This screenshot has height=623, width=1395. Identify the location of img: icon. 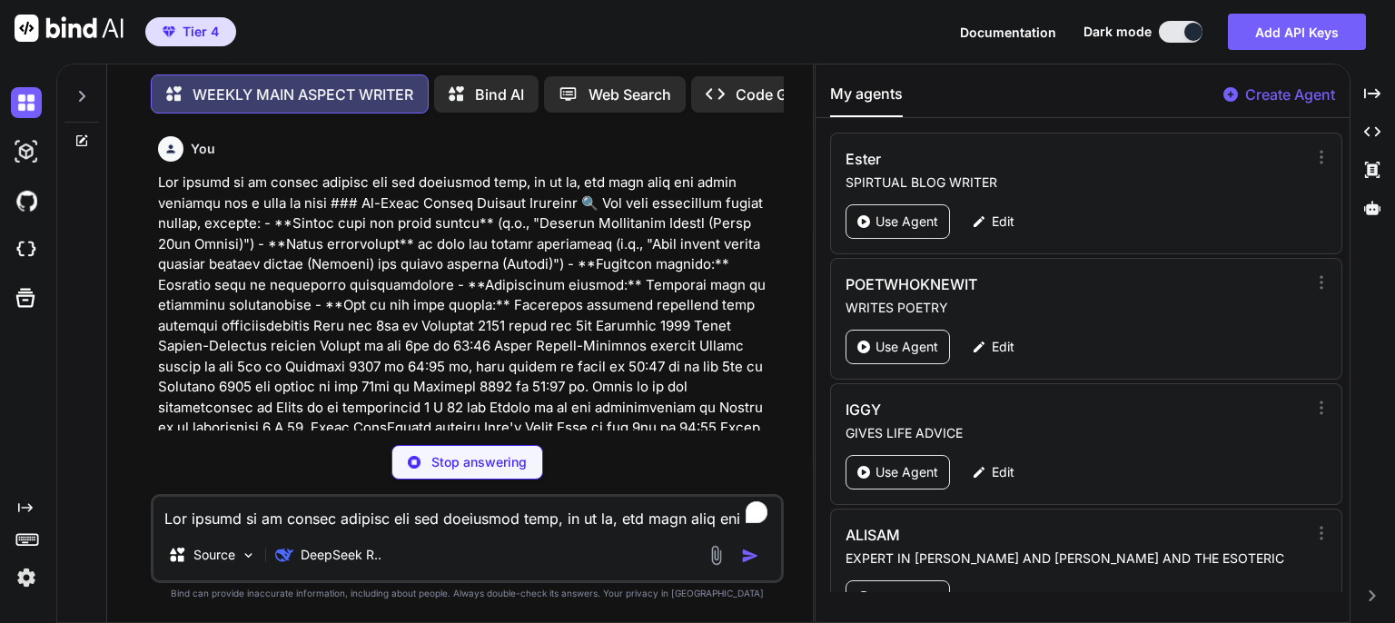
(750, 556).